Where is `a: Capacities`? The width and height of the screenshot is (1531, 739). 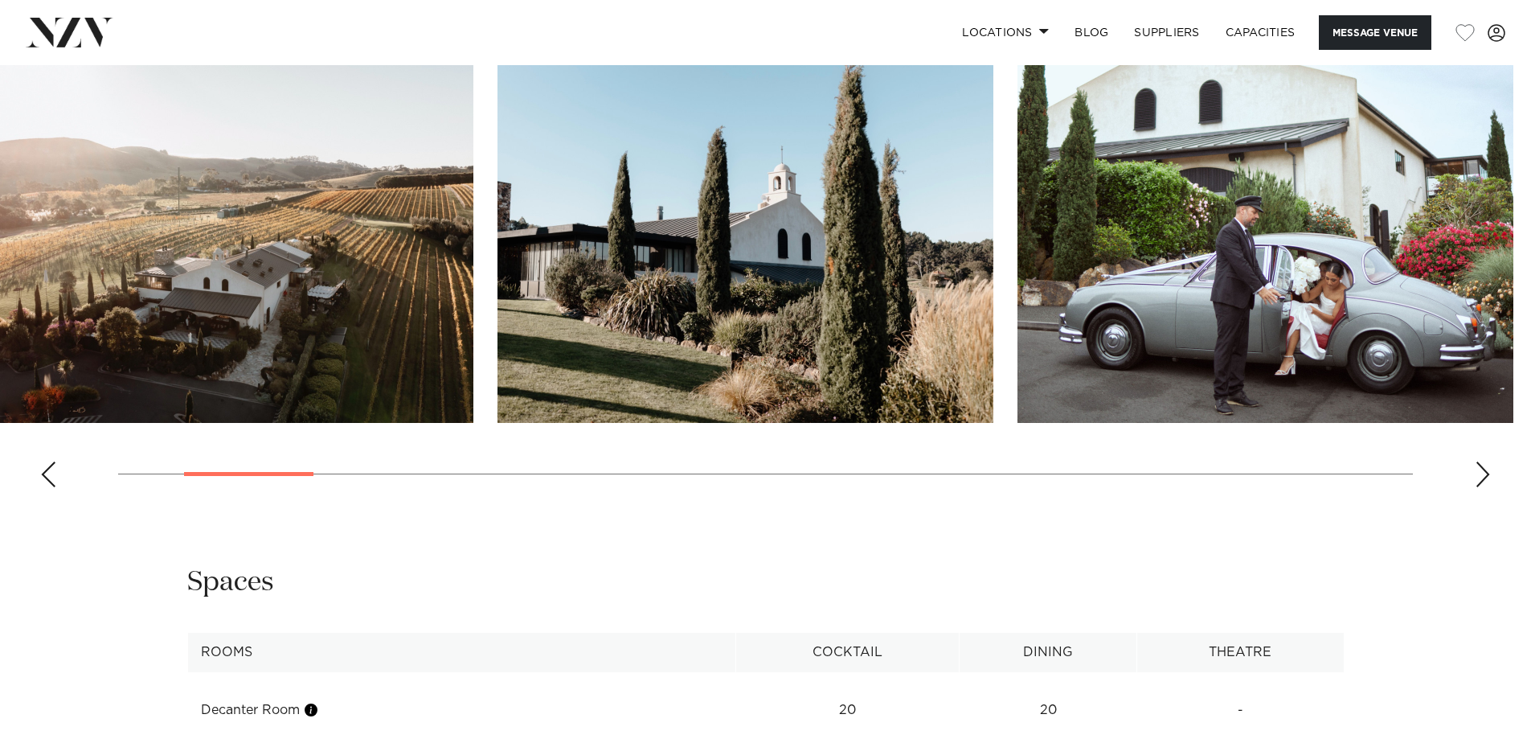
a: Capacities is located at coordinates (1260, 32).